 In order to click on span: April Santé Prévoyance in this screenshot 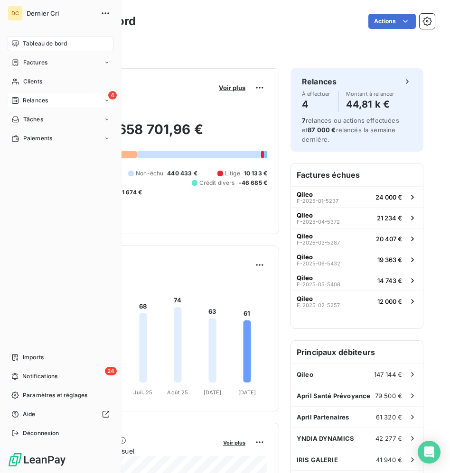, I will do `click(333, 396)`.